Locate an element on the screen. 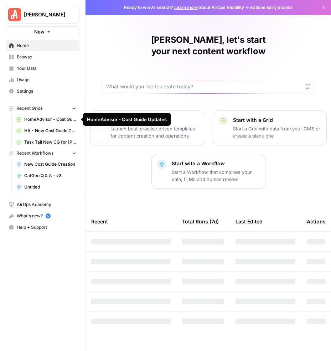 Image resolution: width=331 pixels, height=351 pixels. span: Ready to win AI search? about AirOps Visibility is located at coordinates (184, 7).